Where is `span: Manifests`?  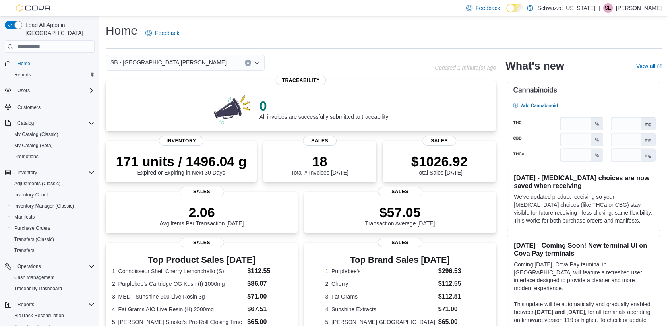 span: Manifests is located at coordinates (24, 217).